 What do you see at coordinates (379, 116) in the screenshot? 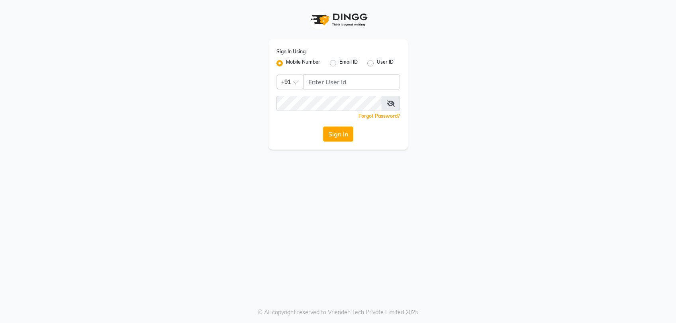
I see `a: Forgot Password?` at bounding box center [379, 116].